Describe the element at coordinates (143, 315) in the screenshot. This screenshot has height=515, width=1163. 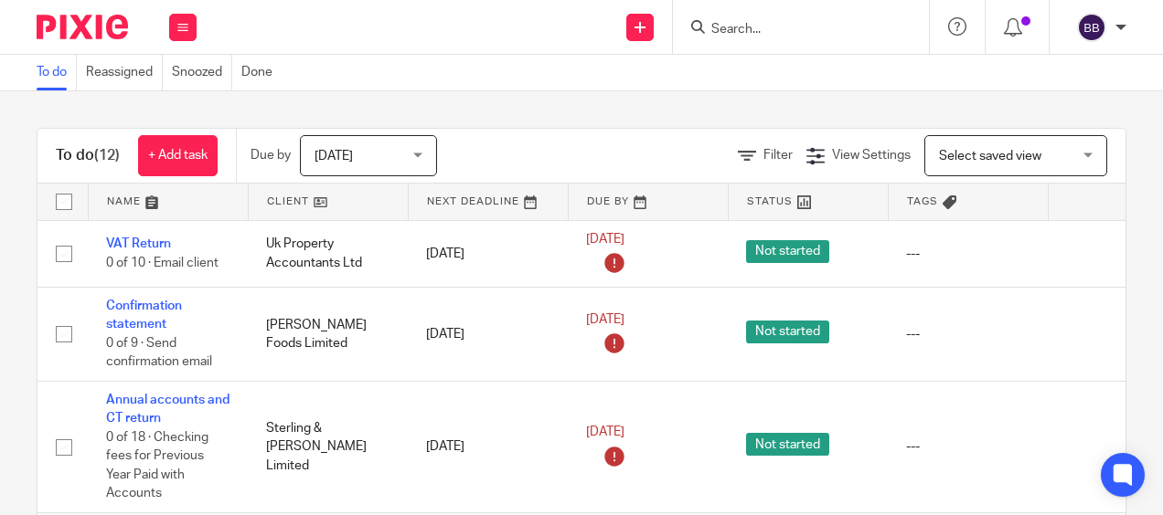
I see `a: Confirmation statement` at that location.